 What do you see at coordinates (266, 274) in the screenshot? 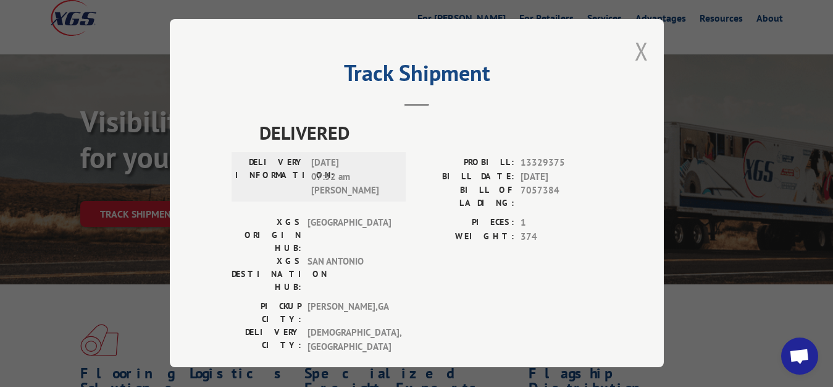
I see `label: XGS DESTINATION HUB:` at bounding box center [266, 274].